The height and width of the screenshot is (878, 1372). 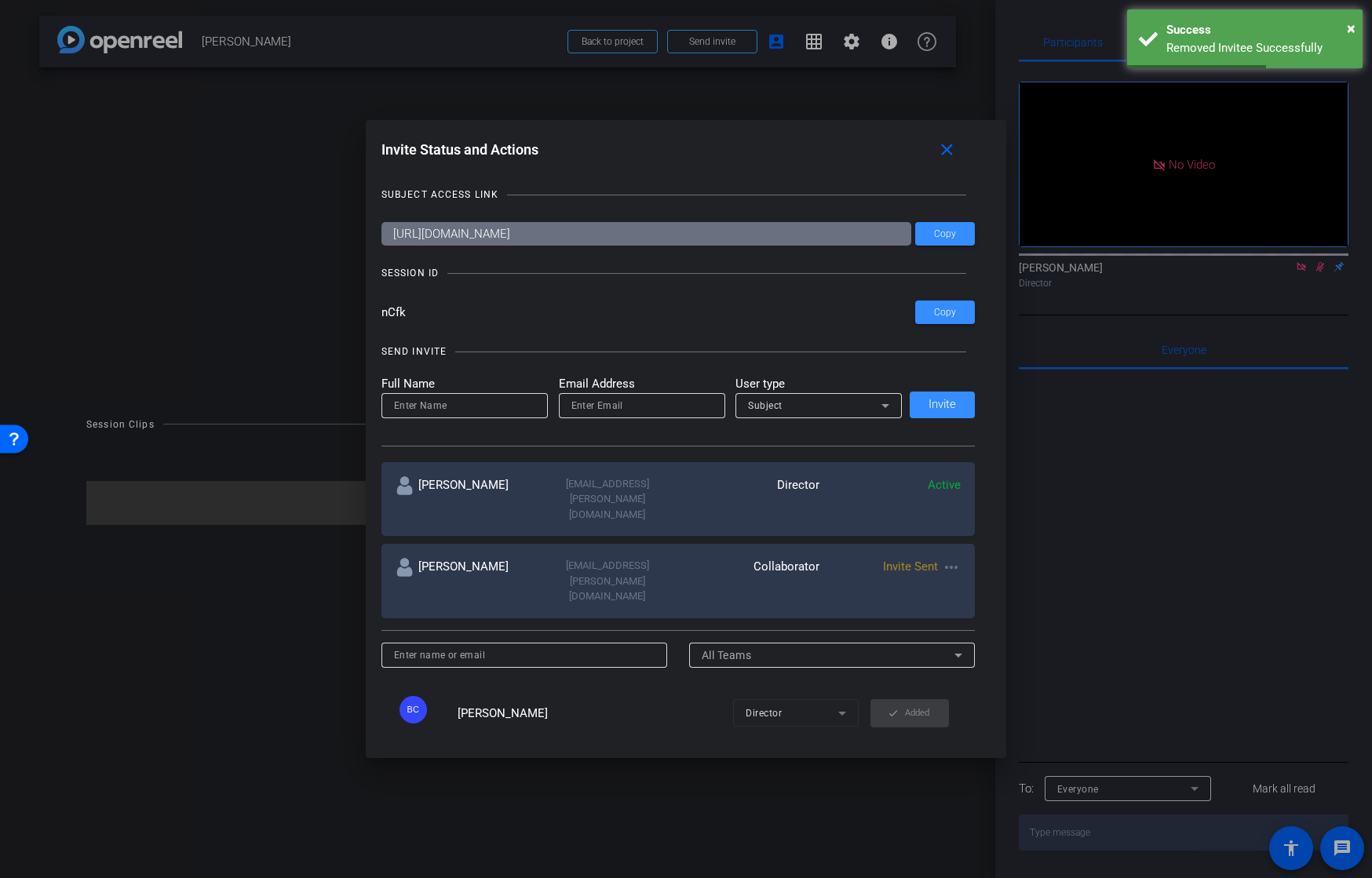 What do you see at coordinates (910, 567) in the screenshot?
I see `span: Invite Sent` at bounding box center [910, 567].